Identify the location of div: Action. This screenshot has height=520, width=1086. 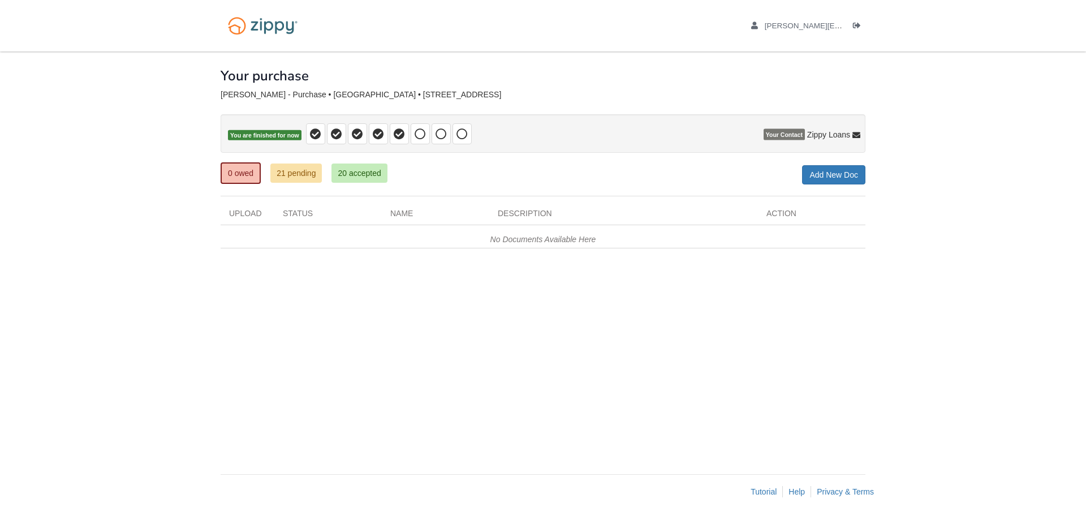
(812, 216).